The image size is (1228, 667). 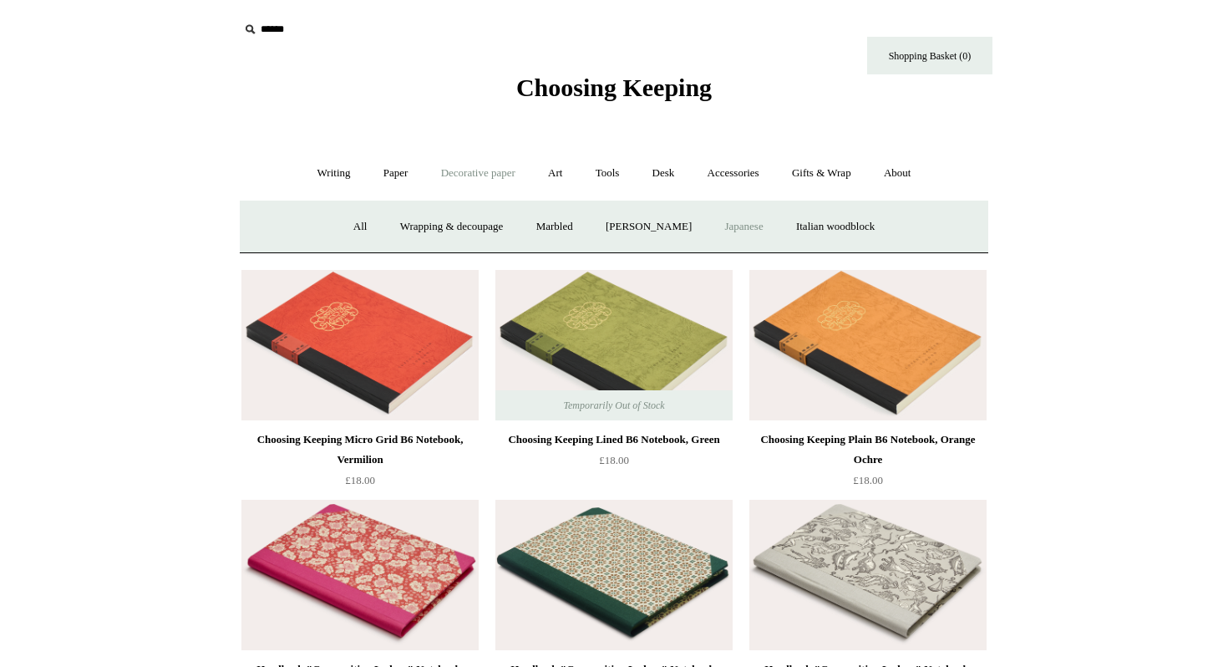 What do you see at coordinates (614, 345) in the screenshot?
I see `img: Choosing Keeping Lined B6 Notebook, Green` at bounding box center [614, 345].